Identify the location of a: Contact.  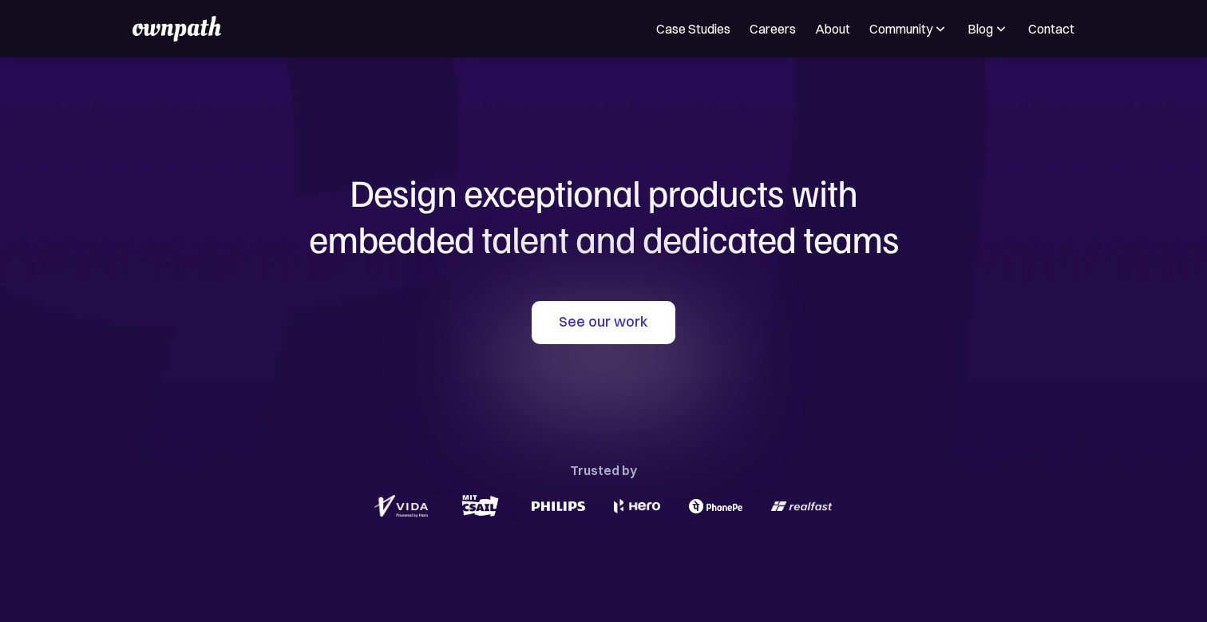
(1051, 29).